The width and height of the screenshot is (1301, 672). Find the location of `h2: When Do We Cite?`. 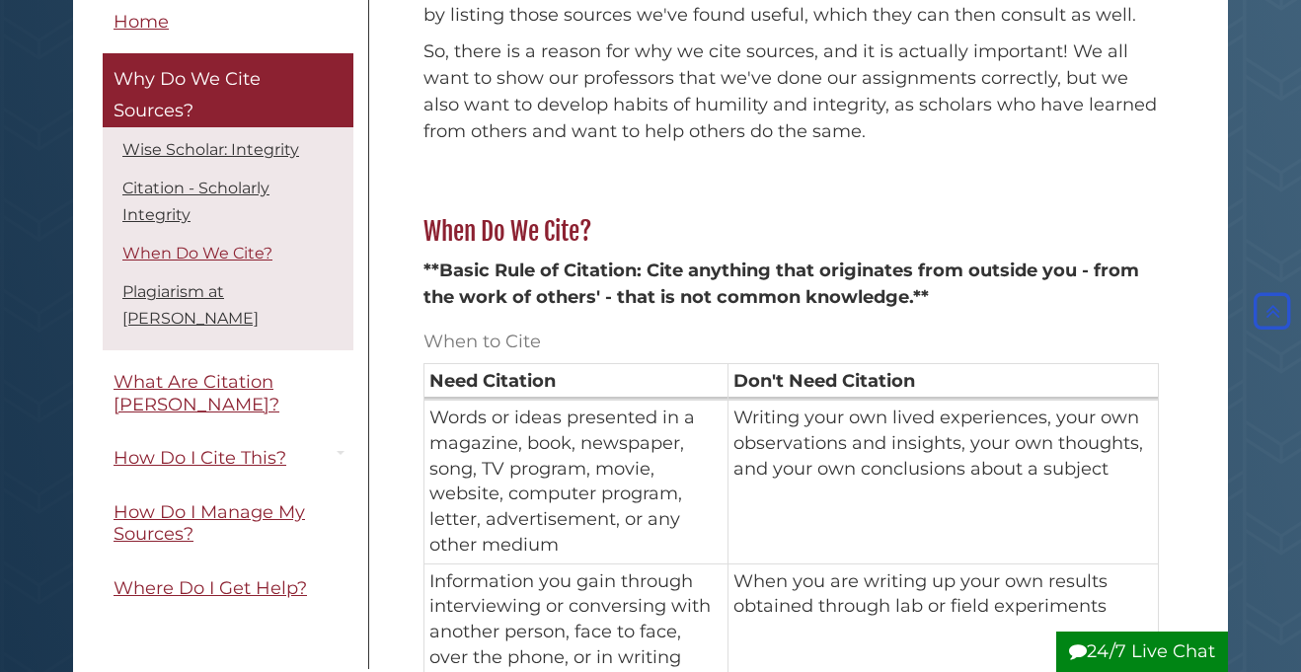

h2: When Do We Cite? is located at coordinates (791, 232).